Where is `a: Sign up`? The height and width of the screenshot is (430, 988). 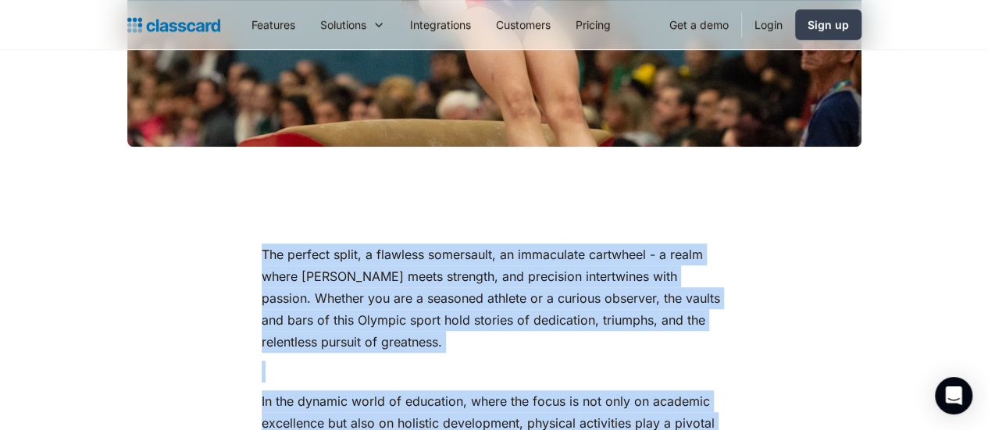
a: Sign up is located at coordinates (828, 24).